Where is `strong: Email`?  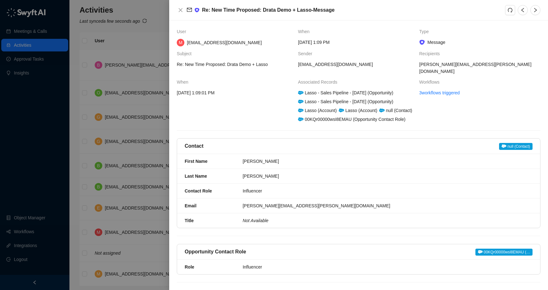
strong: Email is located at coordinates (190, 206).